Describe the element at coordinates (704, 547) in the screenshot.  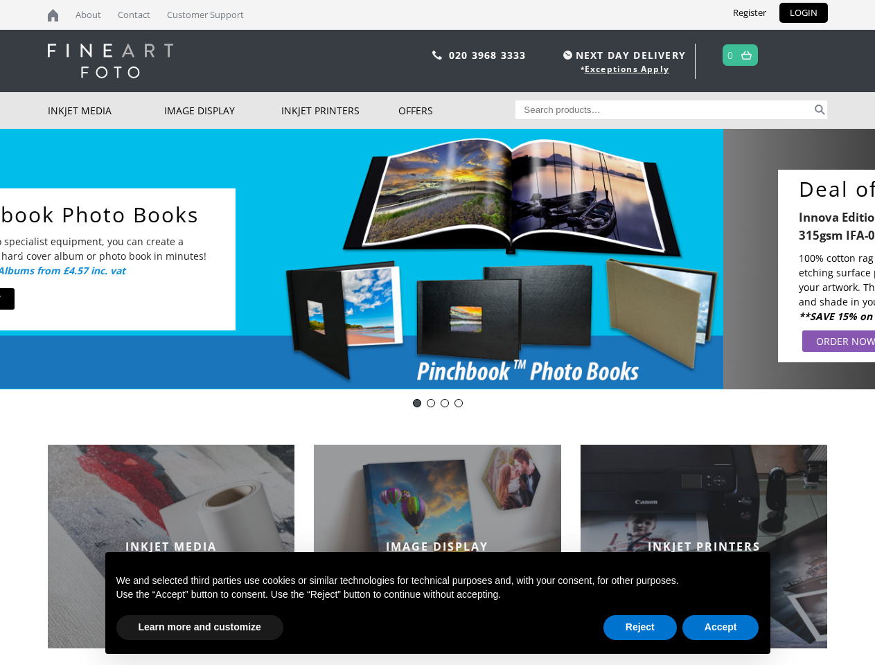
I see `h2: INKJET PRINTERS` at that location.